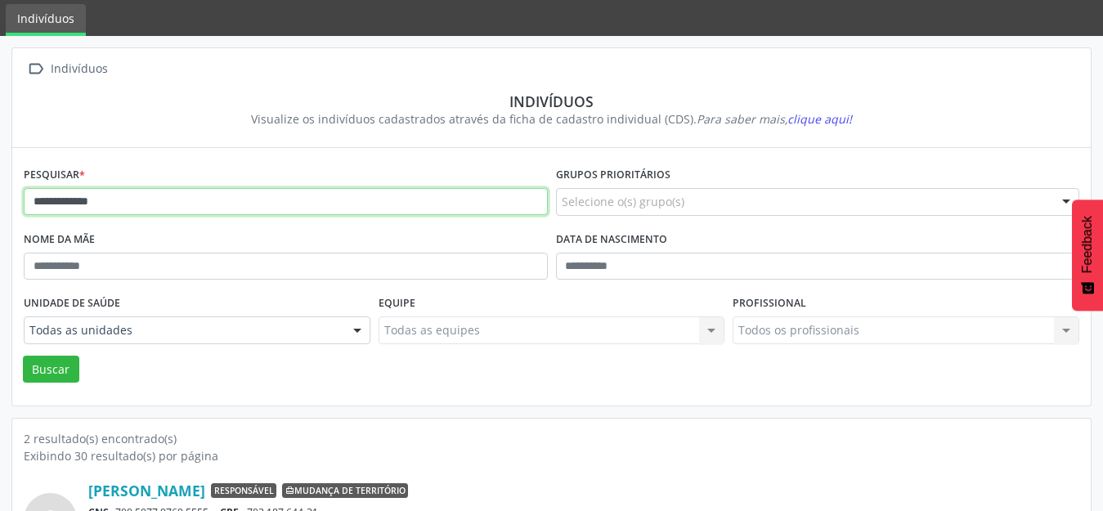 The width and height of the screenshot is (1103, 511). I want to click on span: Todas as unidades, so click(183, 330).